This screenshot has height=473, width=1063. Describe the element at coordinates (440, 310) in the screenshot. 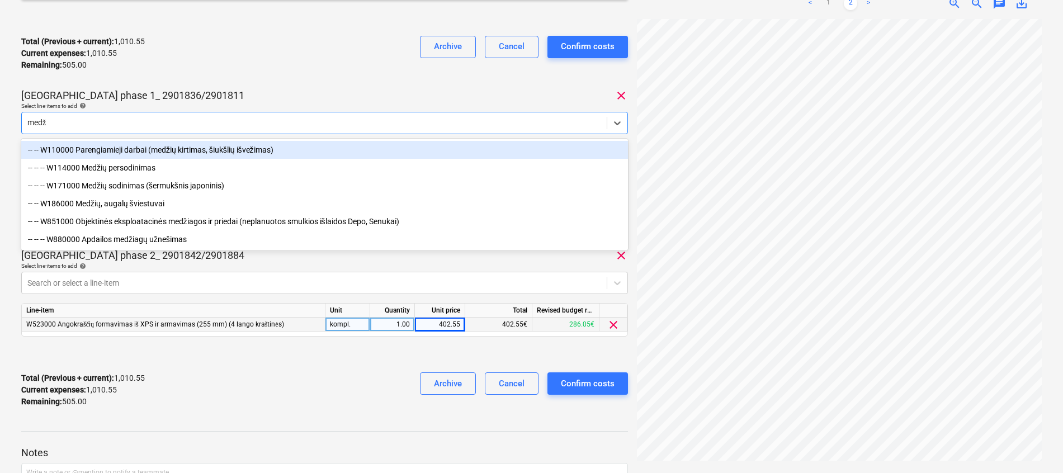

I see `div: Unit price` at that location.